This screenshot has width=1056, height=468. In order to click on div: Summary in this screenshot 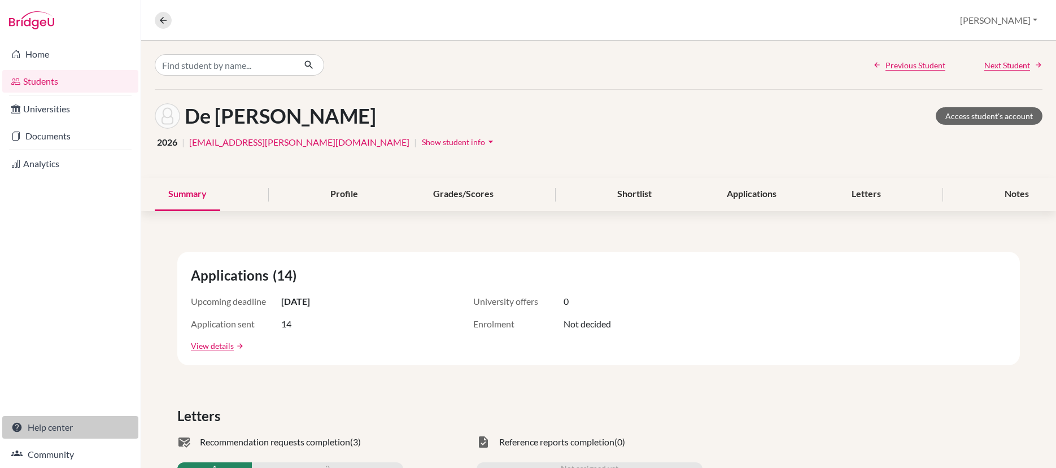, I will do `click(188, 194)`.